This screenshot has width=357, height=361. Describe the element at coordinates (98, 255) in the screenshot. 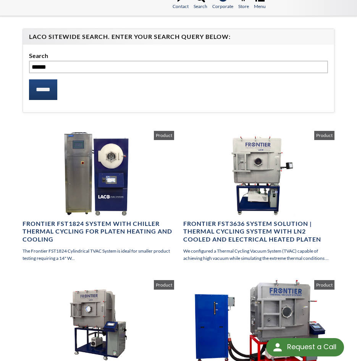

I see `p: The Frontier FST1824 Cylindrical TVAC System is ideal for smaller product testing requiring a 14"...` at that location.